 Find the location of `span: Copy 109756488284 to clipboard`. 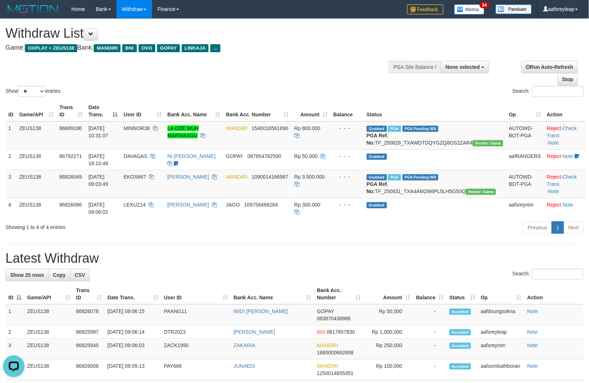

span: Copy 109756488284 to clipboard is located at coordinates (261, 205).